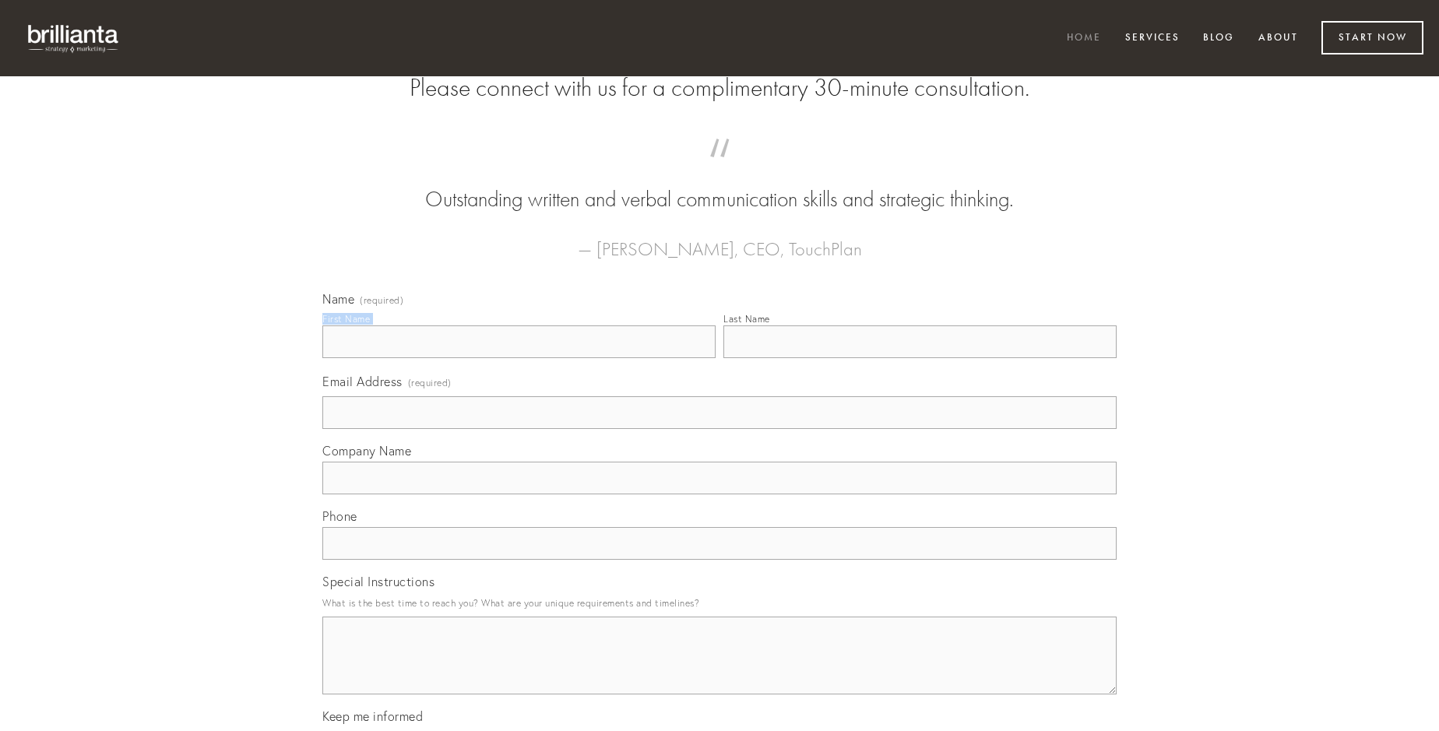 The image size is (1439, 731). What do you see at coordinates (747, 319) in the screenshot?
I see `div: Last Name` at bounding box center [747, 319].